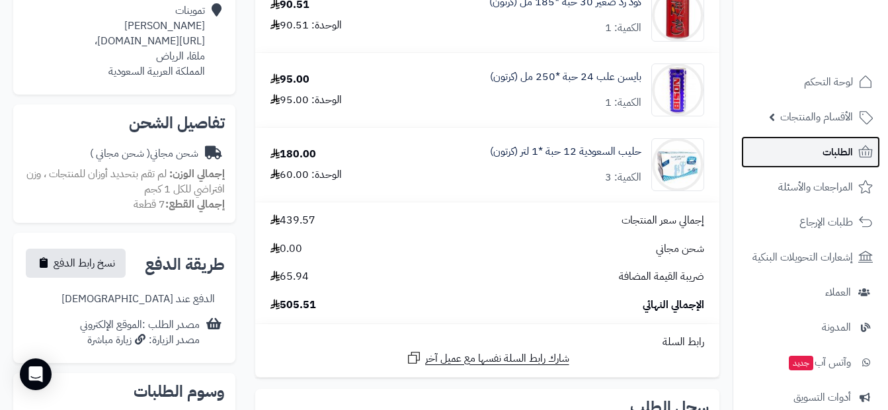 This screenshot has width=888, height=410. What do you see at coordinates (811, 362) in the screenshot?
I see `a: وآتس آبجديد` at bounding box center [811, 362].